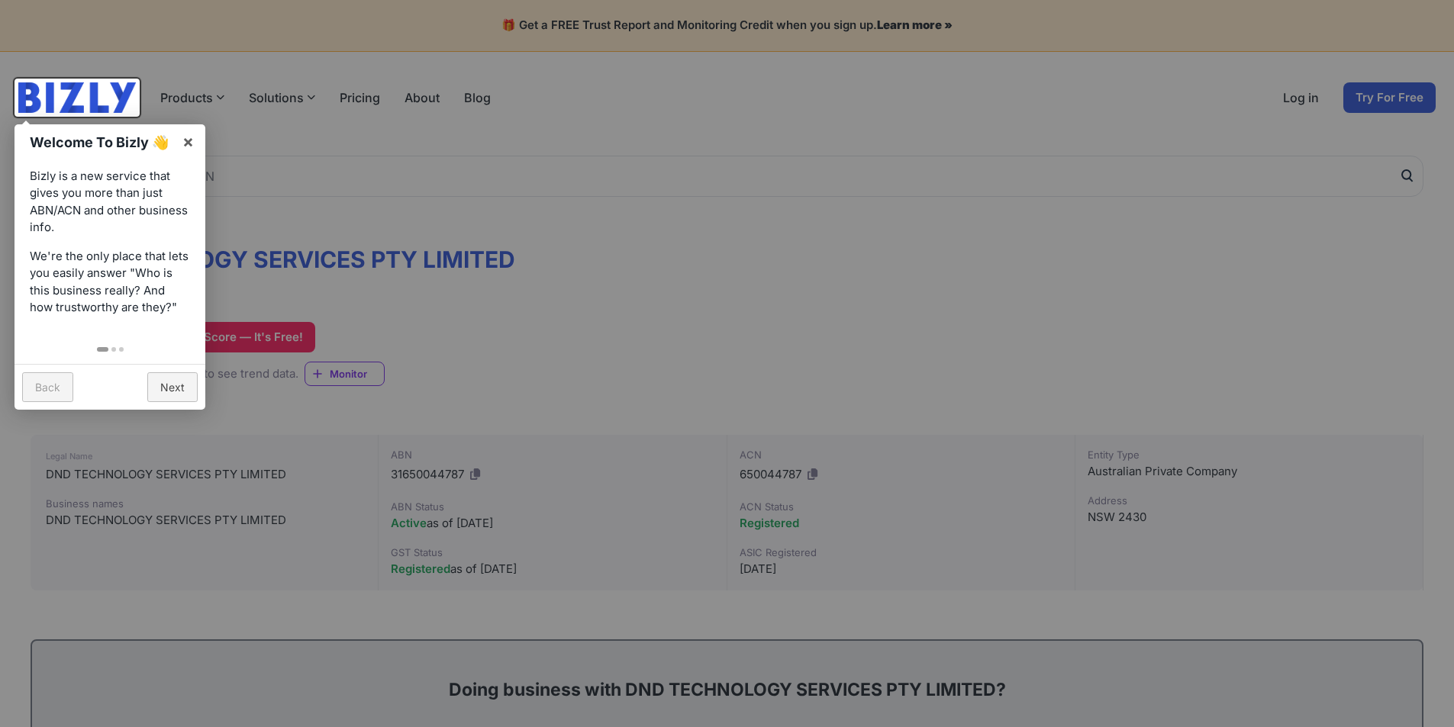 The height and width of the screenshot is (727, 1454). Describe the element at coordinates (102, 142) in the screenshot. I see `h1: Welcome To Bizly 👋` at that location.